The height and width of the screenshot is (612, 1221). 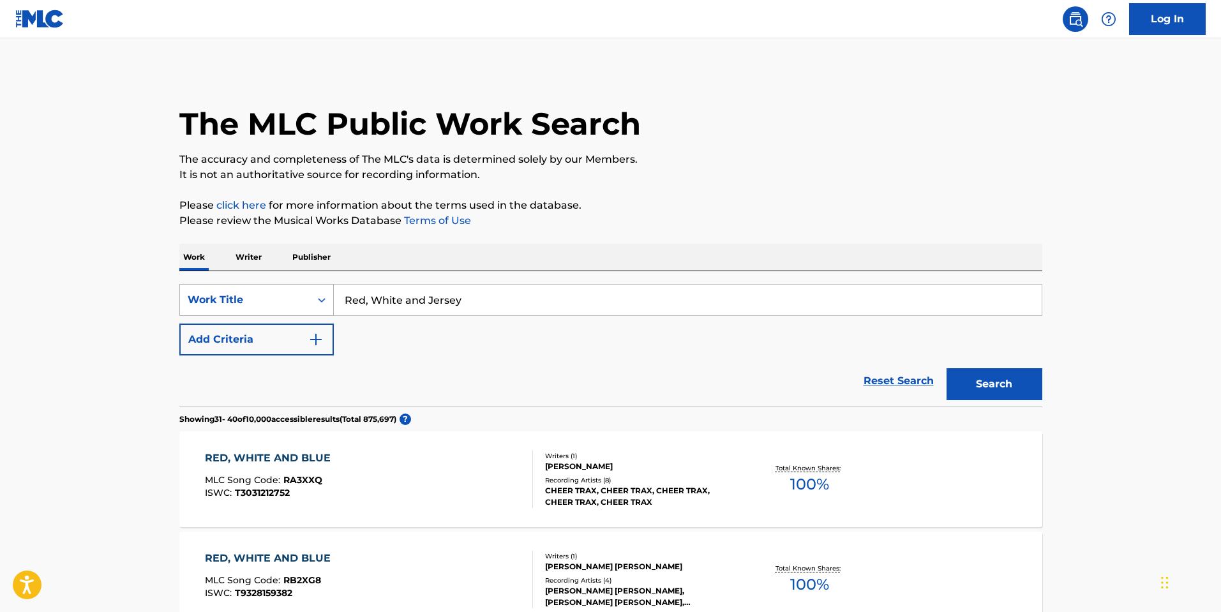 What do you see at coordinates (611, 345) in the screenshot?
I see `form: Search Form` at bounding box center [611, 345].